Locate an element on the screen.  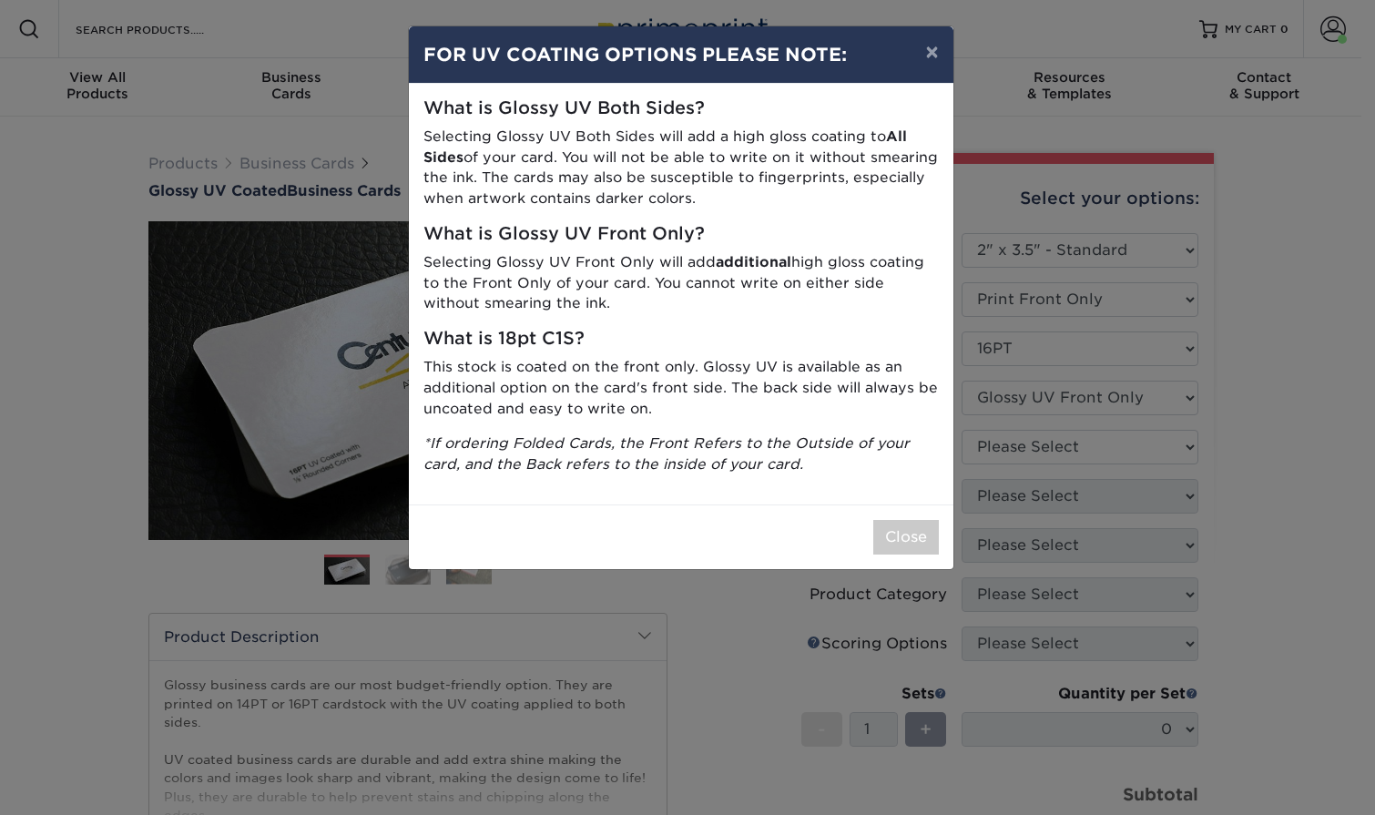
strong: All Sides is located at coordinates (665, 147).